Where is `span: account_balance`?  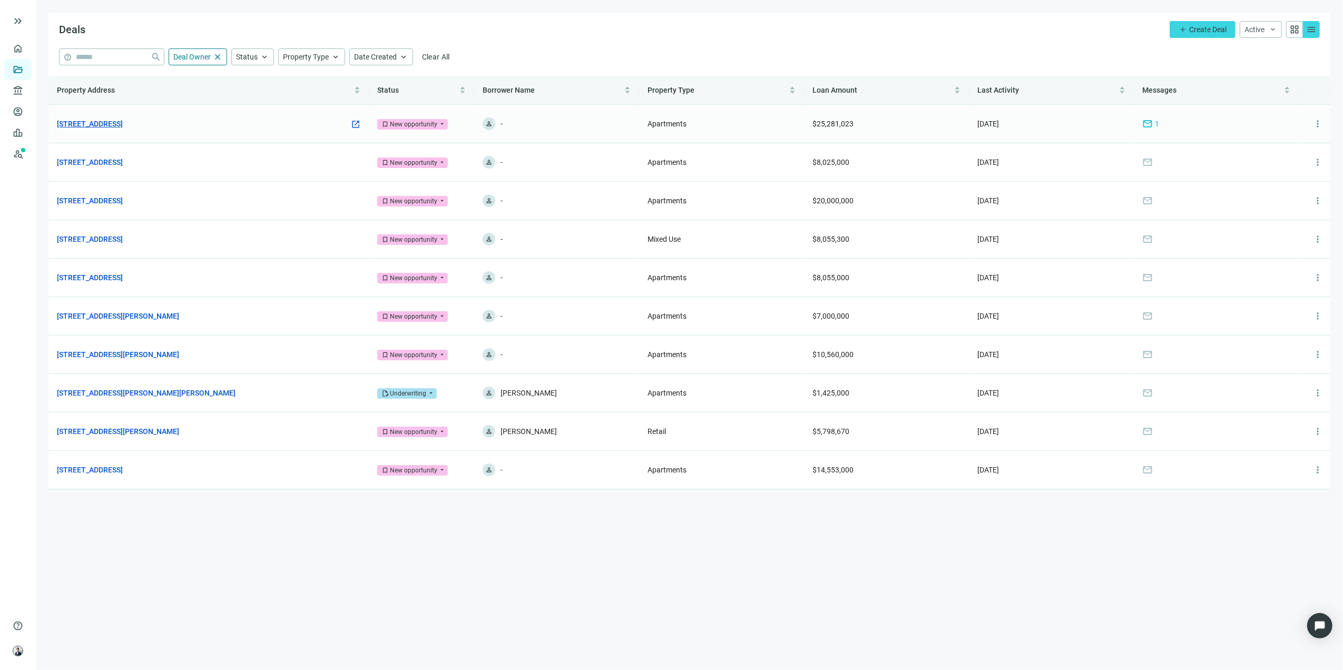 span: account_balance is located at coordinates (16, 91).